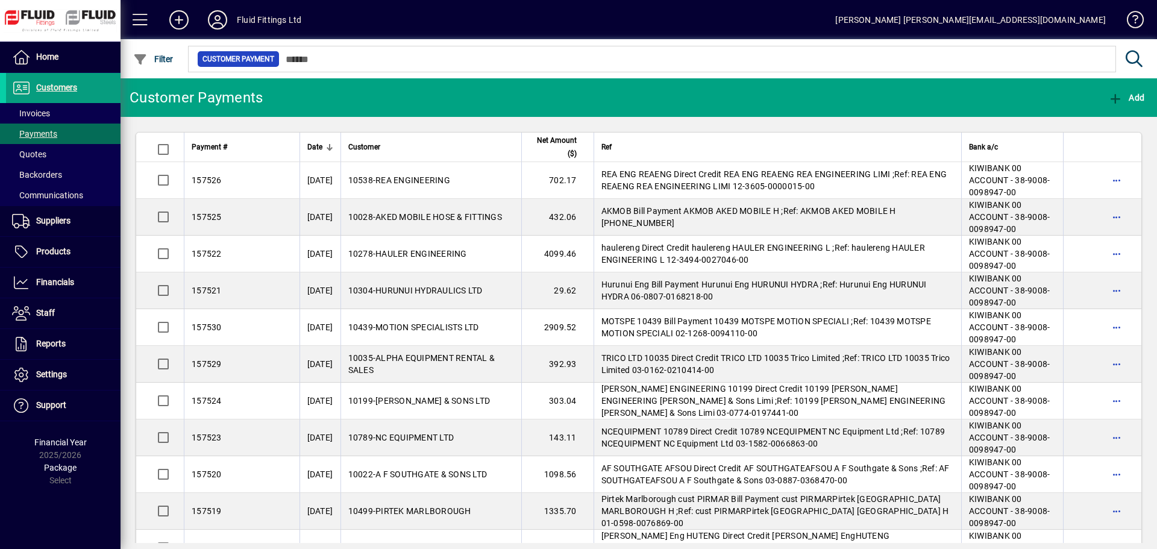 The image size is (1157, 549). I want to click on td: 4099.46, so click(557, 254).